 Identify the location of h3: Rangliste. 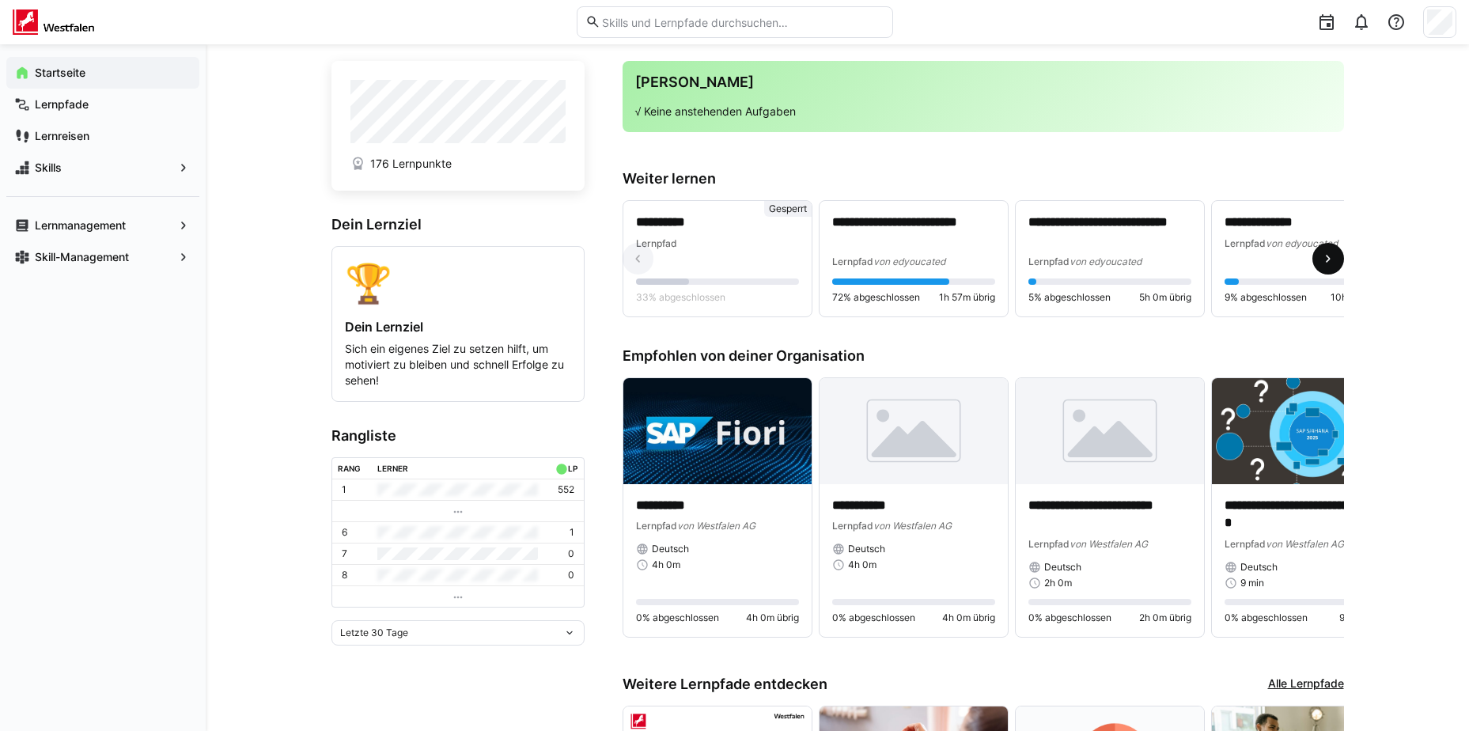
(458, 436).